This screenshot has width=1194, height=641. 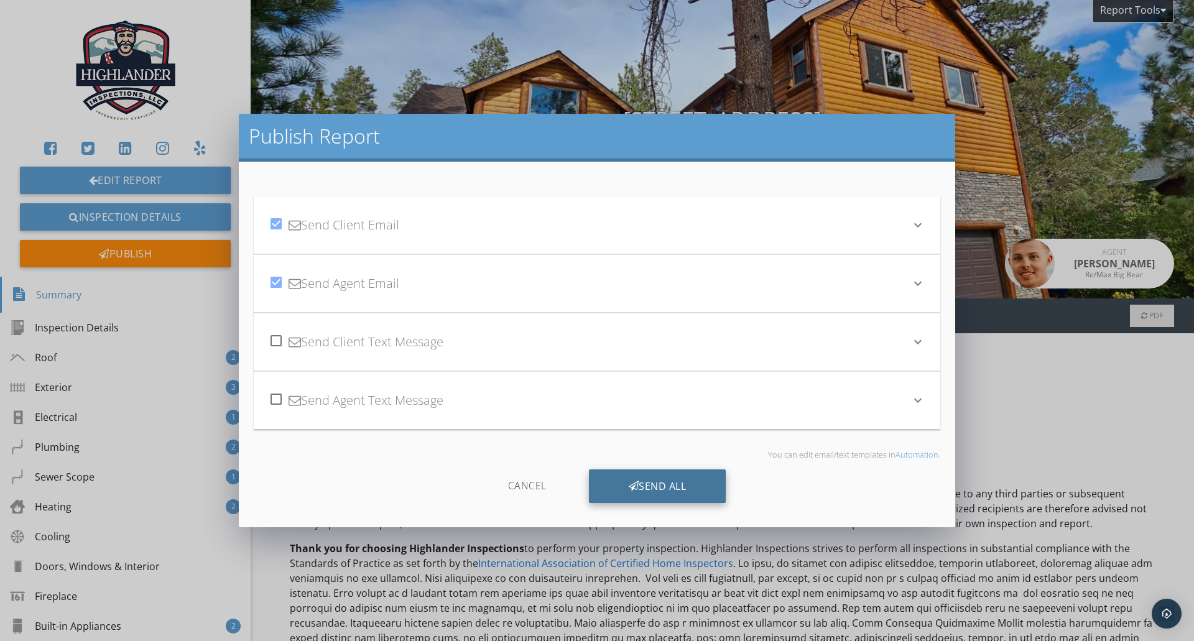 I want to click on h2: Publish Report, so click(x=597, y=136).